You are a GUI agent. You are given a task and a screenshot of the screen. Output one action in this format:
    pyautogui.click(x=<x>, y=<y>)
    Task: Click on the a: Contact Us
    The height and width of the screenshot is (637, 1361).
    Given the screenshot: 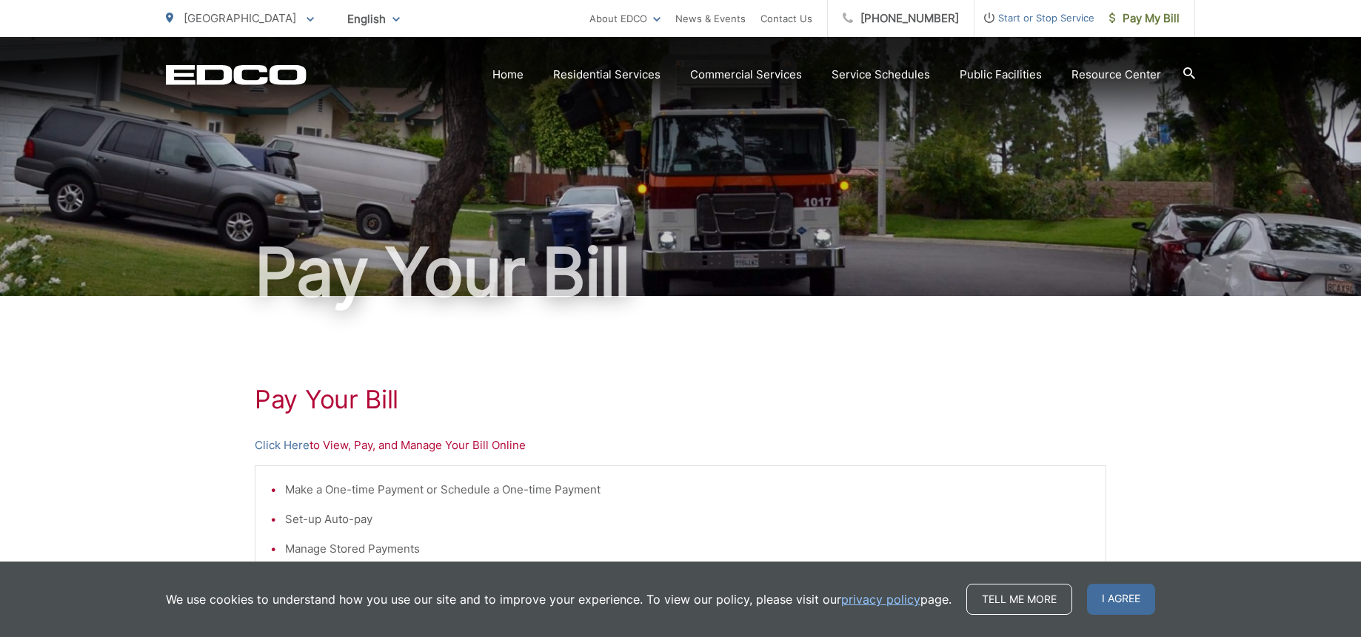 What is the action you would take?
    pyautogui.click(x=786, y=19)
    